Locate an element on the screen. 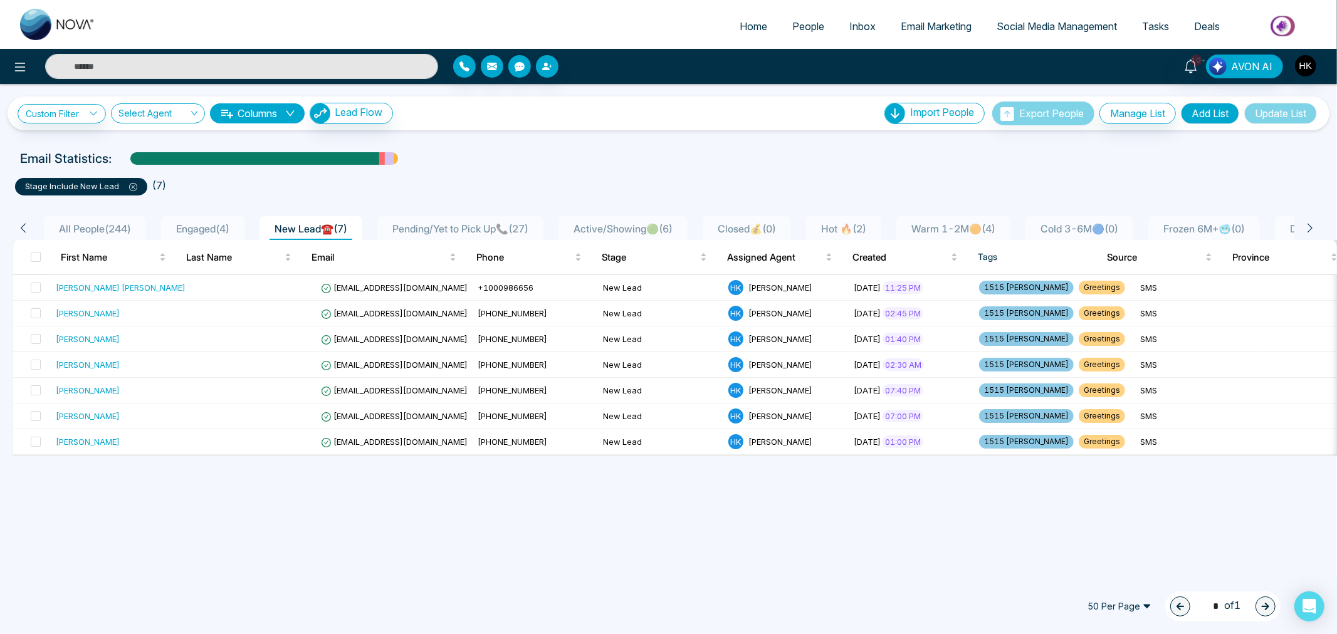 The height and width of the screenshot is (634, 1337). span: 11:25 PM is located at coordinates (903, 288).